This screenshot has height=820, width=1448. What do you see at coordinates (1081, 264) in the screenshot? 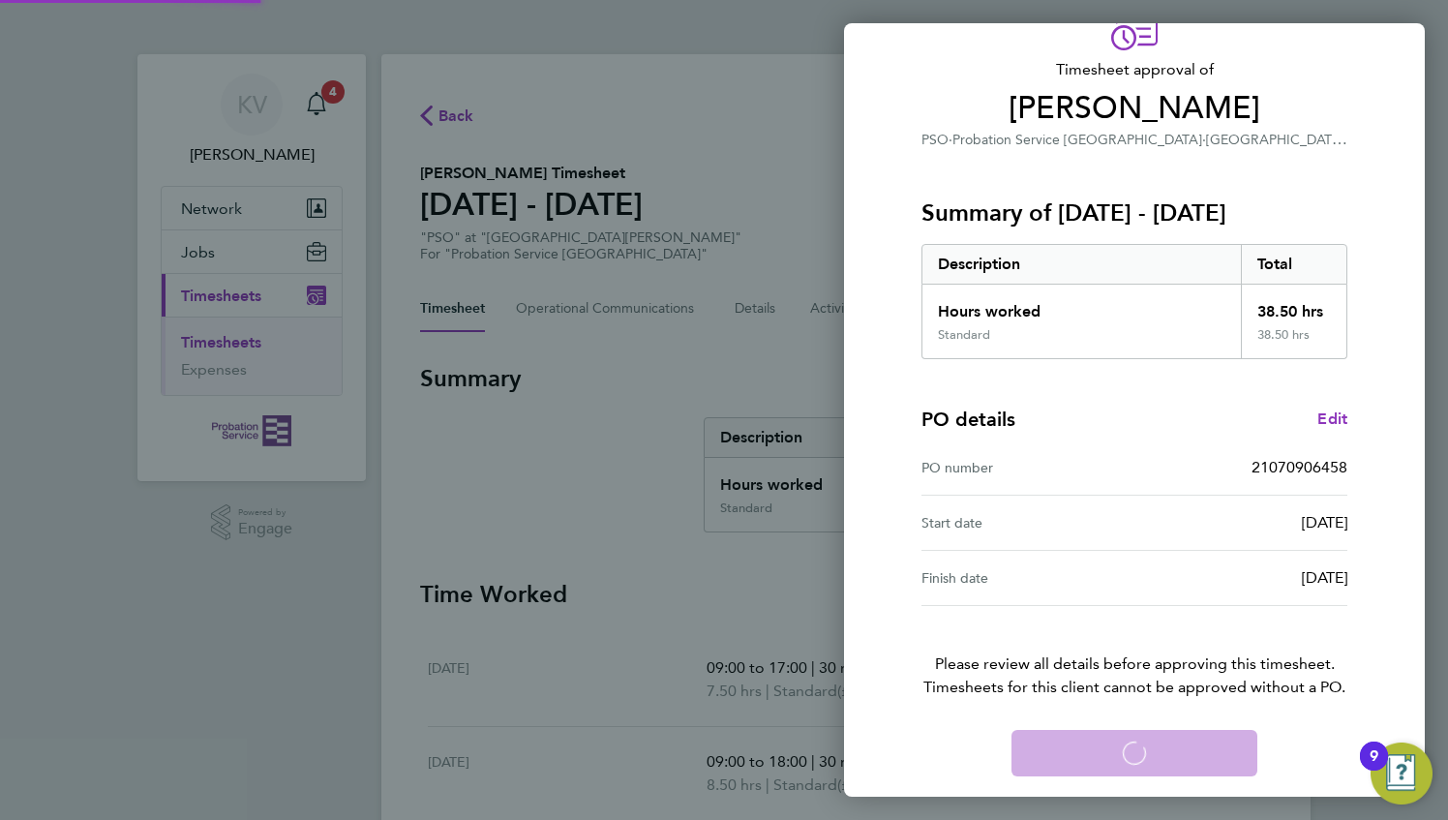
I see `div: Description` at bounding box center [1081, 264].